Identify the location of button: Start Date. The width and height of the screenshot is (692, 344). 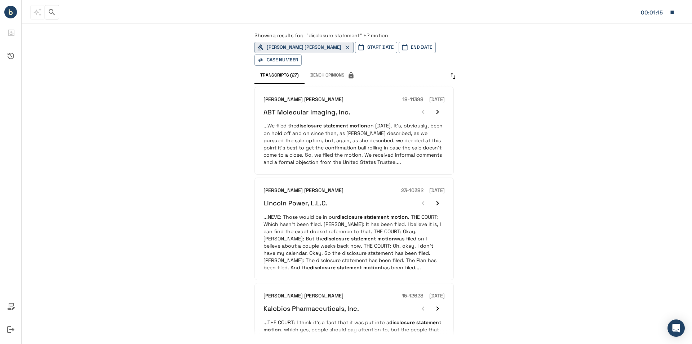
(376, 47).